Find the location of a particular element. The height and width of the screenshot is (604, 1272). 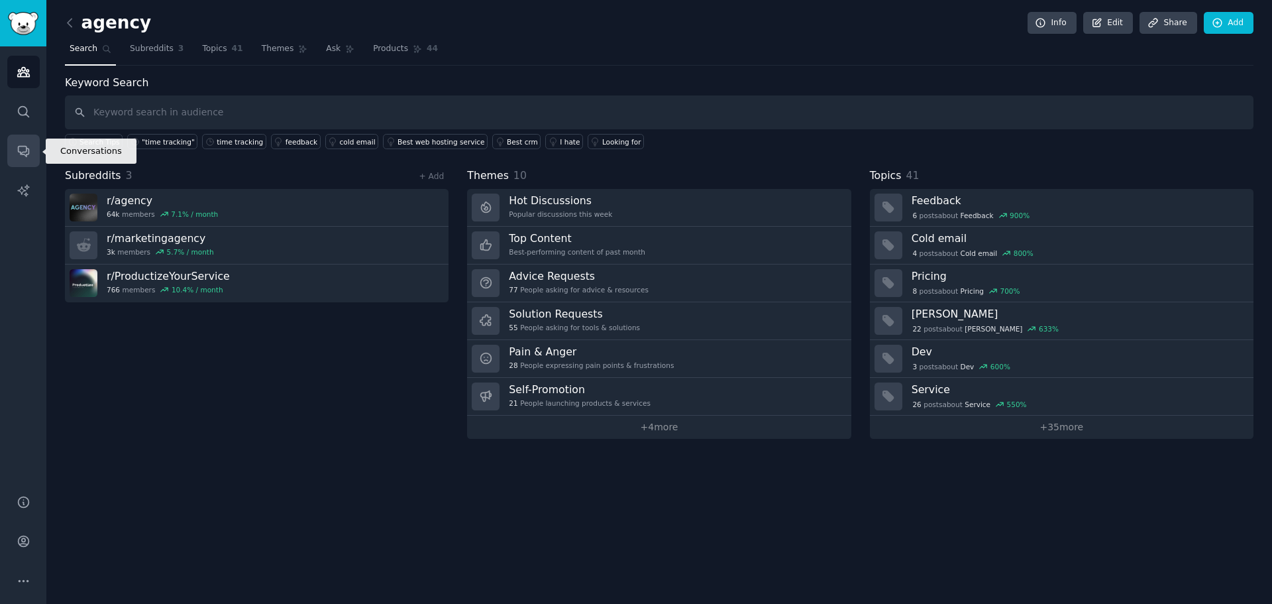

div: 800 % is located at coordinates (1024, 253).